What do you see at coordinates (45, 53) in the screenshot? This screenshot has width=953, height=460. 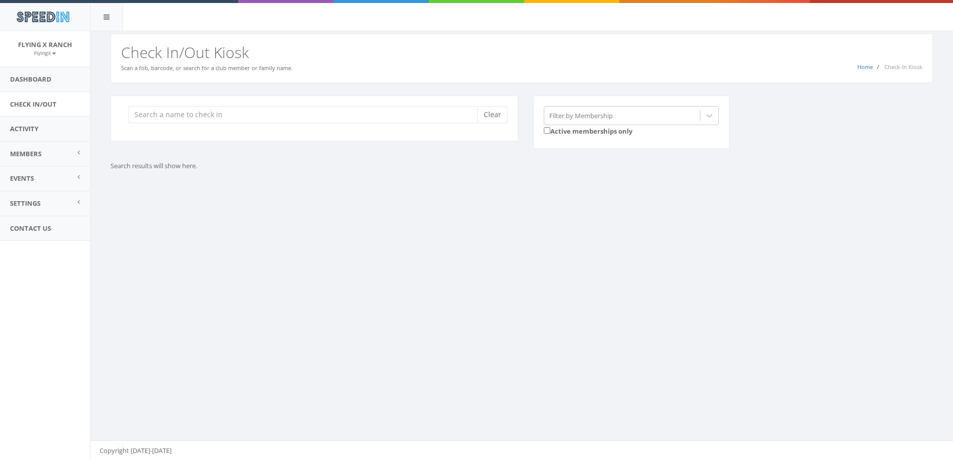 I see `a: FlyingX` at bounding box center [45, 53].